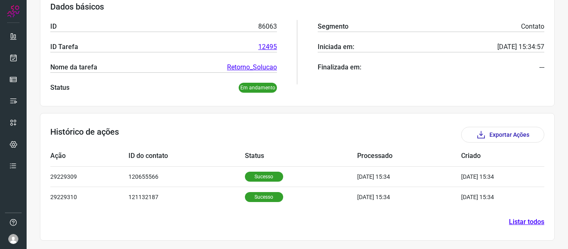 This screenshot has width=568, height=249. Describe the element at coordinates (297, 7) in the screenshot. I see `h3: Dados básicos` at that location.